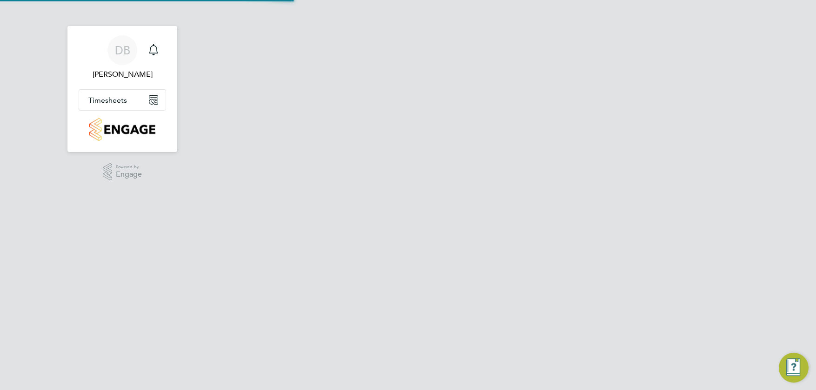  Describe the element at coordinates (794, 368) in the screenshot. I see `button: Engage Resource Center` at that location.